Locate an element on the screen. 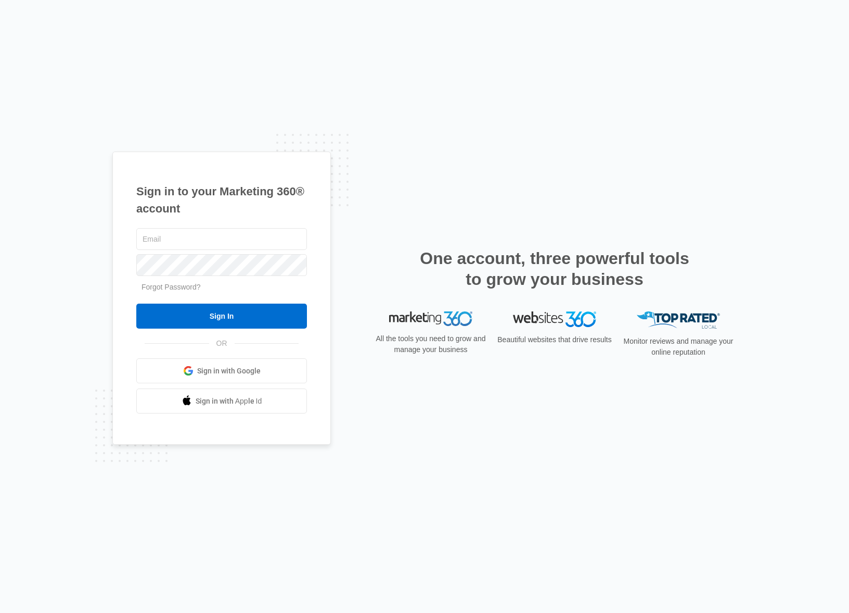 This screenshot has width=849, height=613. input: Email is located at coordinates (222, 239).